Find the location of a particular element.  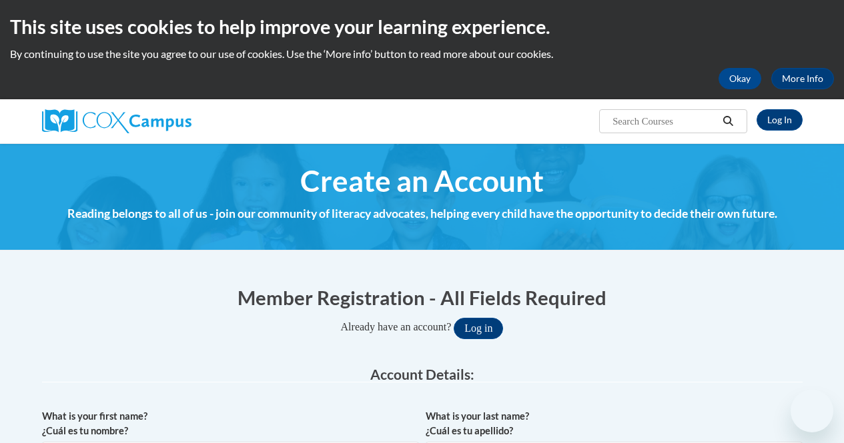

img: Cox Campus is located at coordinates (117, 121).